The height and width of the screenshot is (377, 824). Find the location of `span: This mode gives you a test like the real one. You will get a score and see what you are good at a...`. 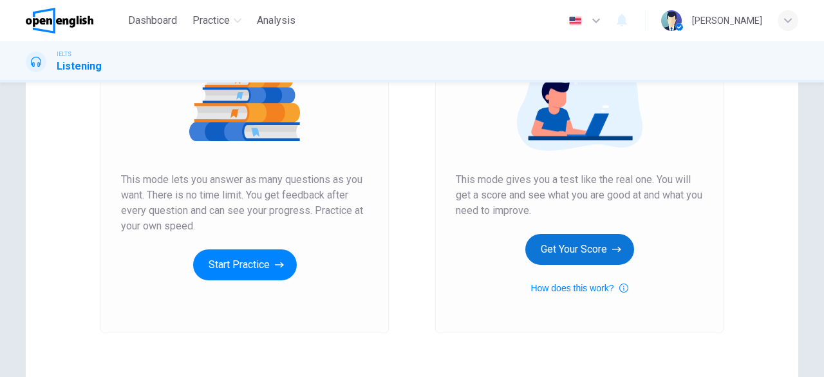

span: This mode gives you a test like the real one. You will get a score and see what you are good at a... is located at coordinates (580, 195).